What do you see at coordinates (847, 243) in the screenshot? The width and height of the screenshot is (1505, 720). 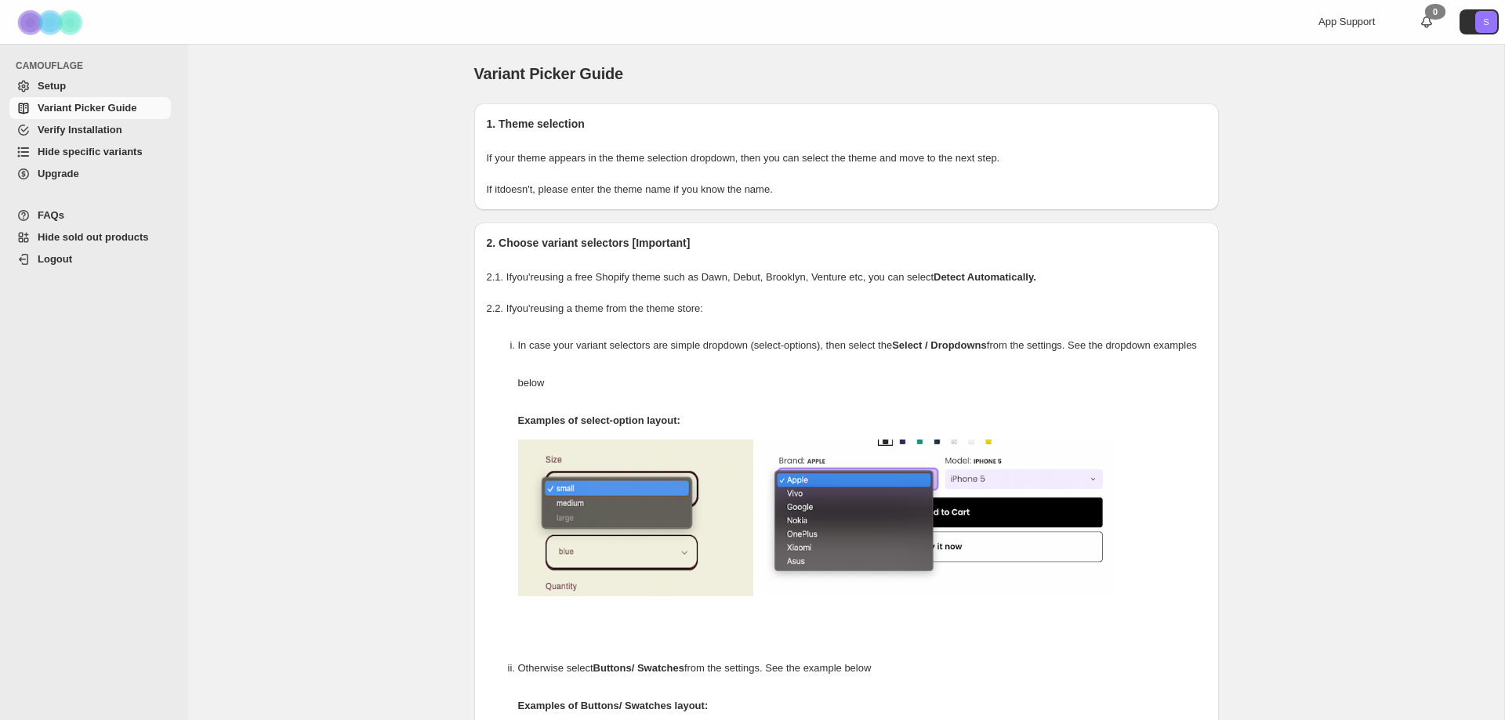 I see `h2: 2. Choose variant selectors [Important]` at bounding box center [847, 243].